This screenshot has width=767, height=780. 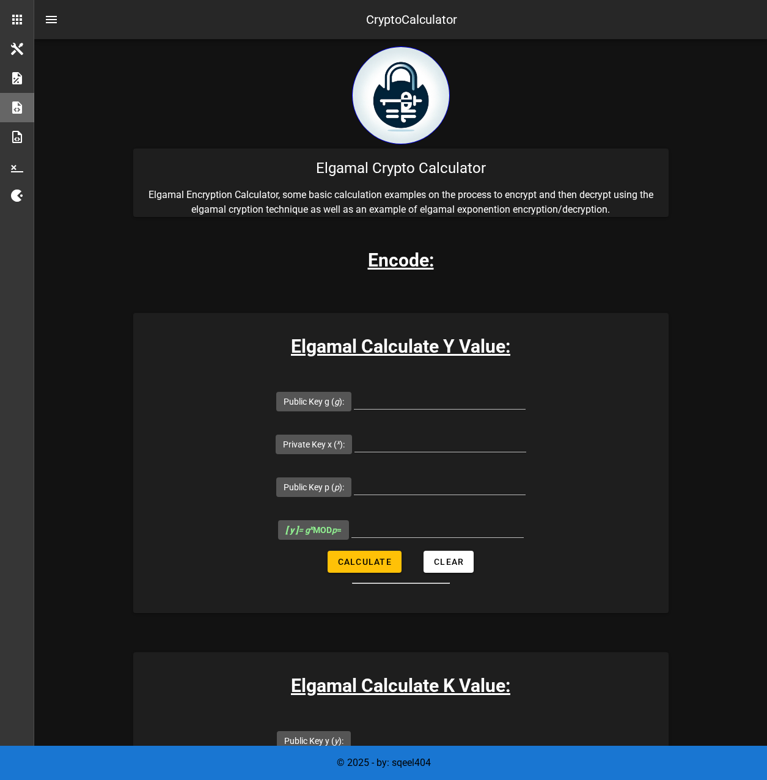 What do you see at coordinates (314, 444) in the screenshot?
I see `label: Private Key x ( ):` at bounding box center [314, 444].